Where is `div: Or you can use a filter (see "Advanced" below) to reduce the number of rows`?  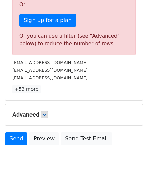 div: Or you can use a filter (see "Advanced" below) to reduce the number of rows is located at coordinates (74, 40).